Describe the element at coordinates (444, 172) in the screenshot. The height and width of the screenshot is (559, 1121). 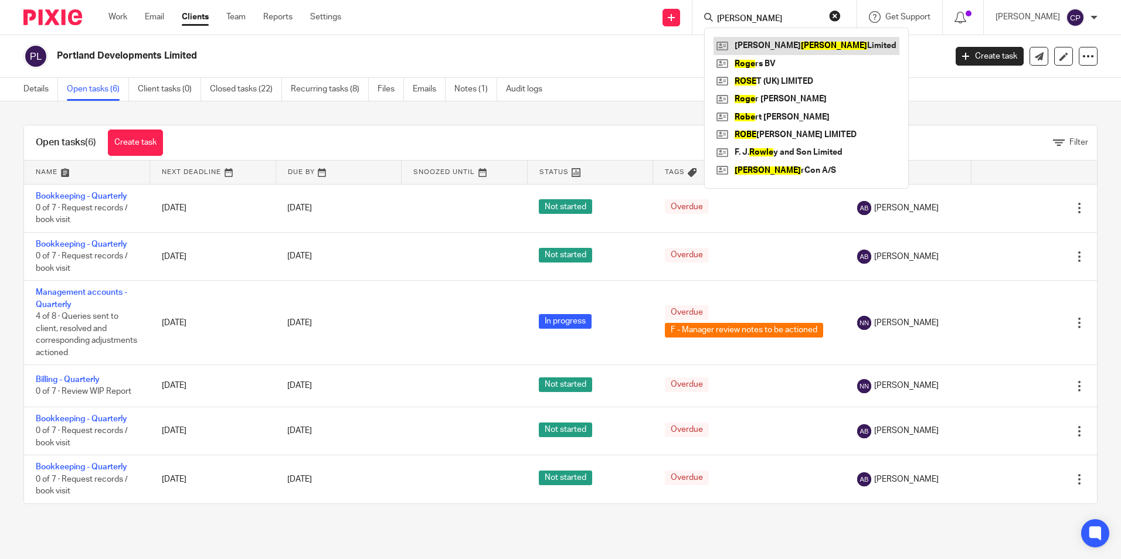
I see `span: Snoozed Until` at that location.